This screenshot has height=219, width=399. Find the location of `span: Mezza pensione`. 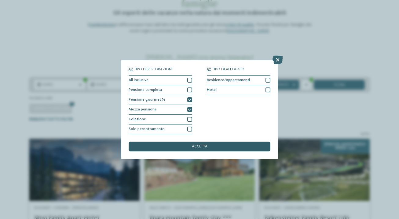

span: Mezza pensione is located at coordinates (143, 109).